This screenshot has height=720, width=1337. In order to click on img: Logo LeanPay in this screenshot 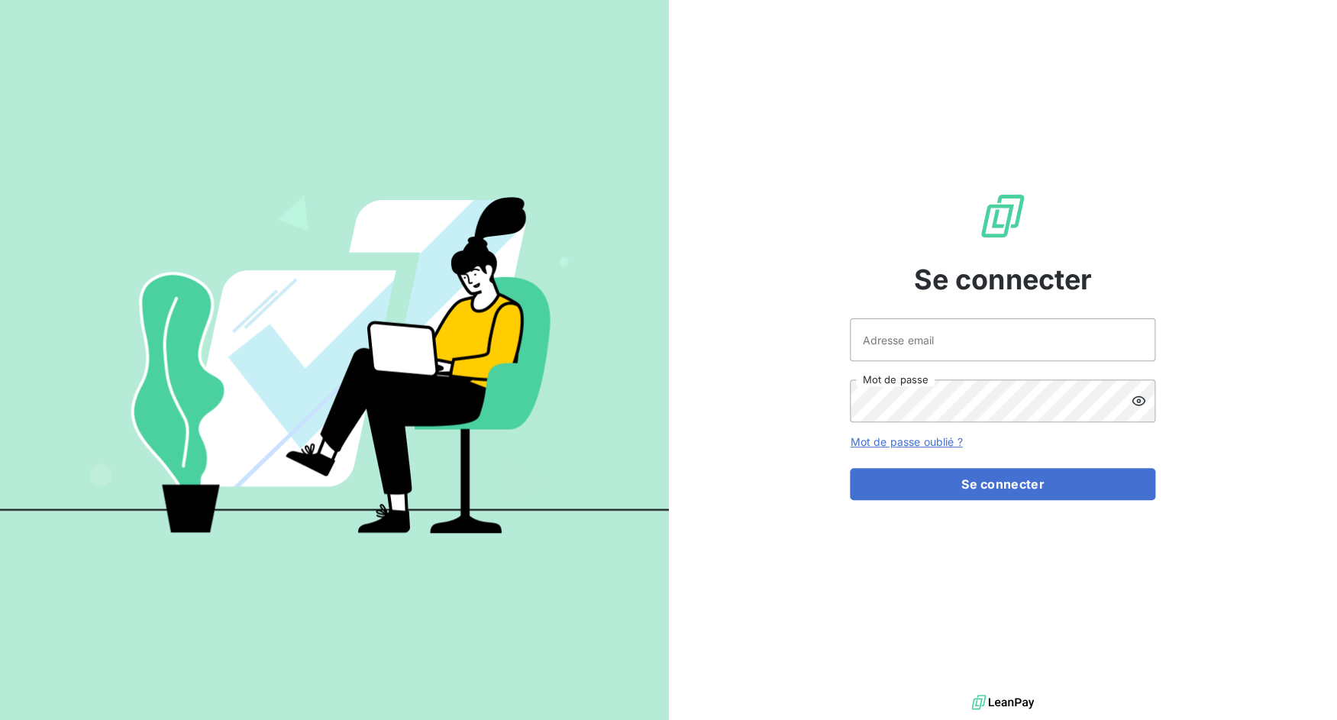, I will do `click(1003, 216)`.